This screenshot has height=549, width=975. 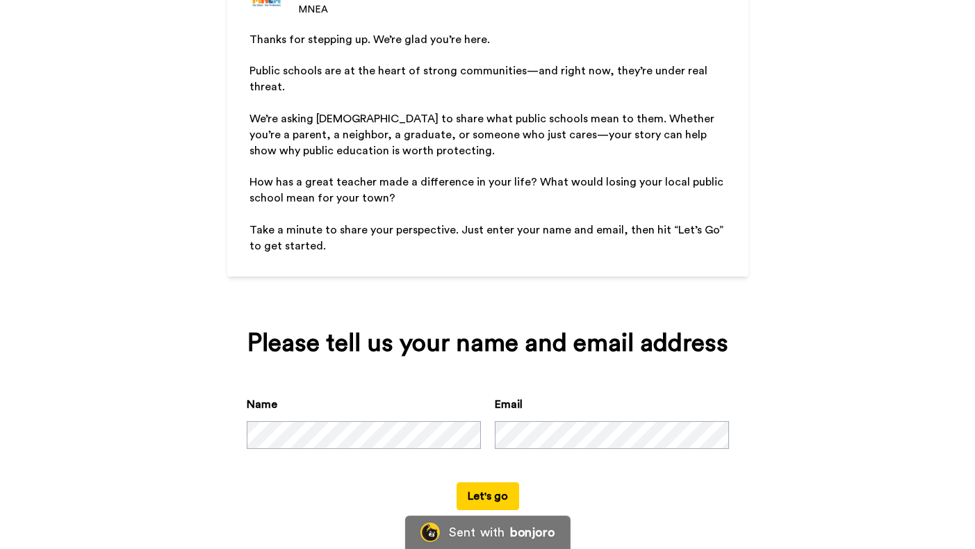 What do you see at coordinates (509, 404) in the screenshot?
I see `label: Email` at bounding box center [509, 404].